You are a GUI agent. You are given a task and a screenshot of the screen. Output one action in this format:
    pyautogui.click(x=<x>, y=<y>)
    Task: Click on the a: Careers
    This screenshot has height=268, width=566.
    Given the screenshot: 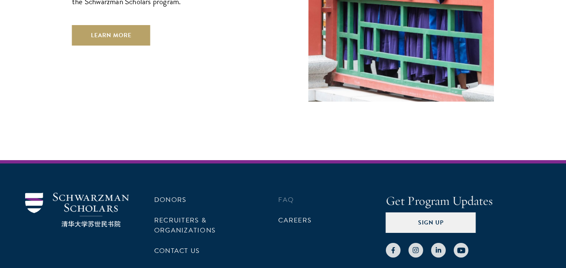 What is the action you would take?
    pyautogui.click(x=295, y=221)
    